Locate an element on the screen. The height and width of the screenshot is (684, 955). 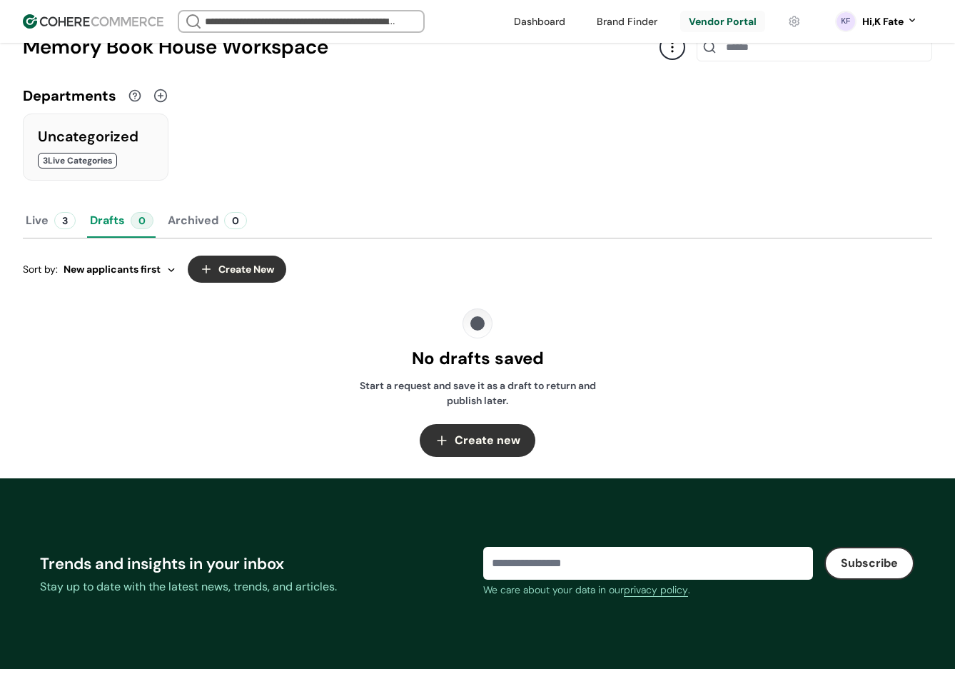
div: Start a request and save it as a draft to return and publish later. is located at coordinates (478, 393).